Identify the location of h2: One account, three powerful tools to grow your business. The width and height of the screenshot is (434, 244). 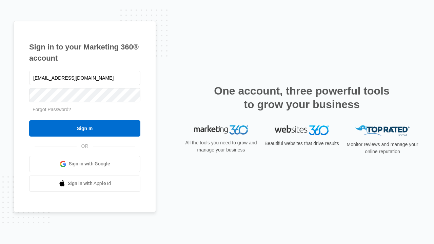
(302, 98).